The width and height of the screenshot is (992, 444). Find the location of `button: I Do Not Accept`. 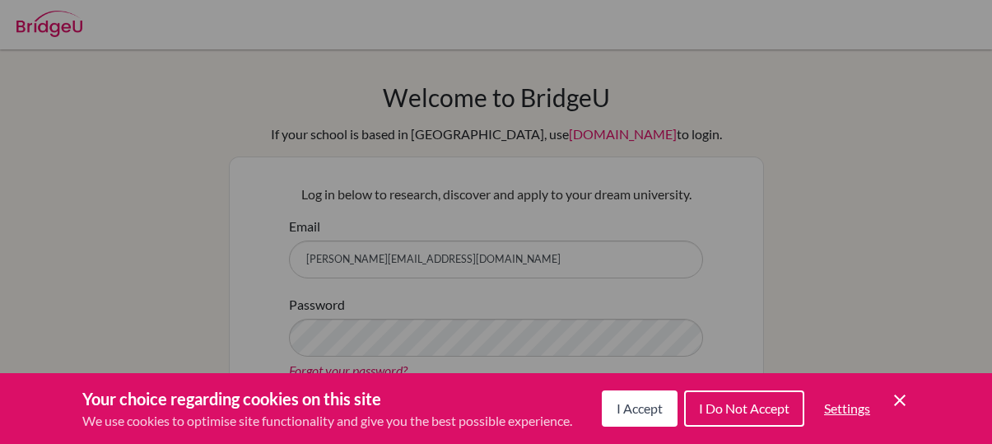

button: I Do Not Accept is located at coordinates (745, 408).